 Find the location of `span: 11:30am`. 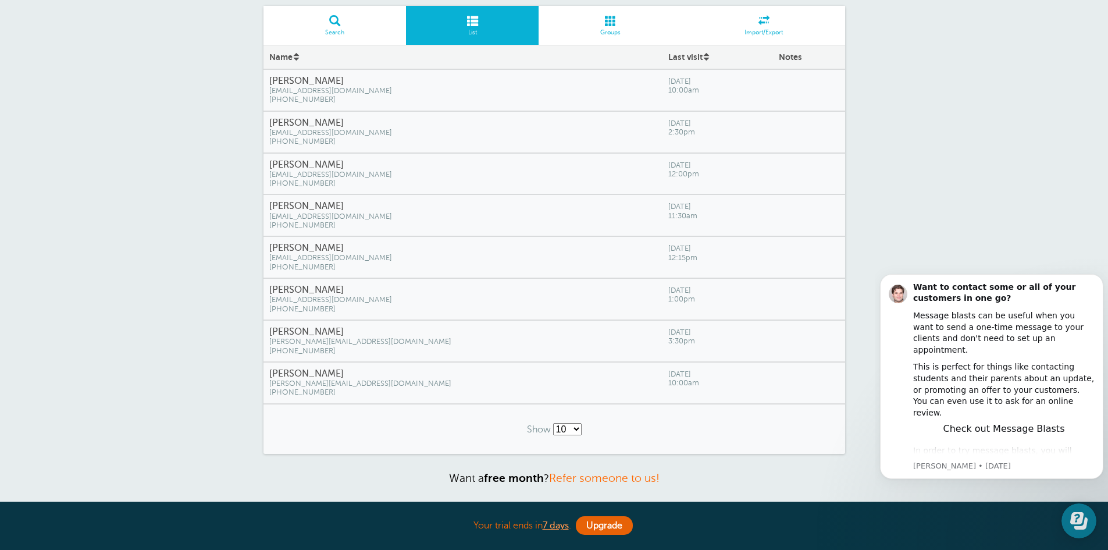

span: 11:30am is located at coordinates (718, 216).